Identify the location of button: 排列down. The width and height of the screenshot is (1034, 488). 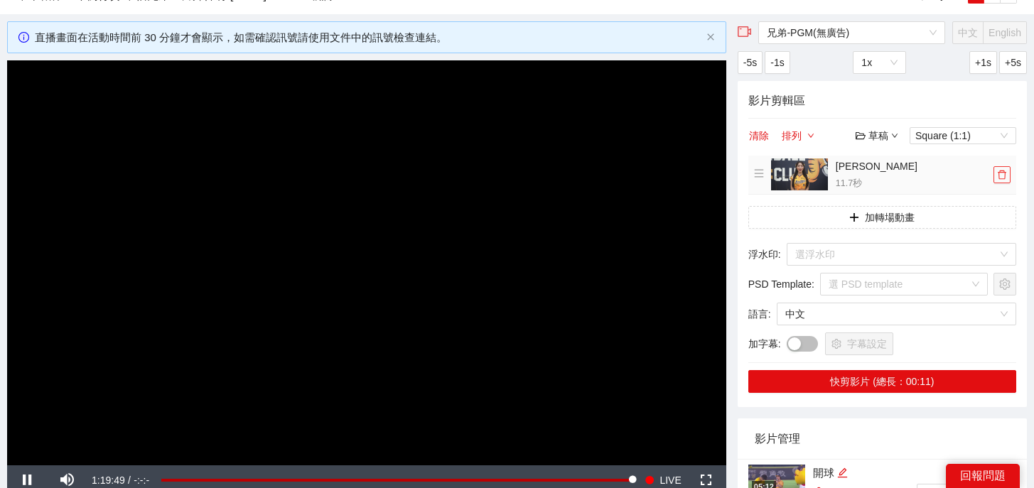
(798, 136).